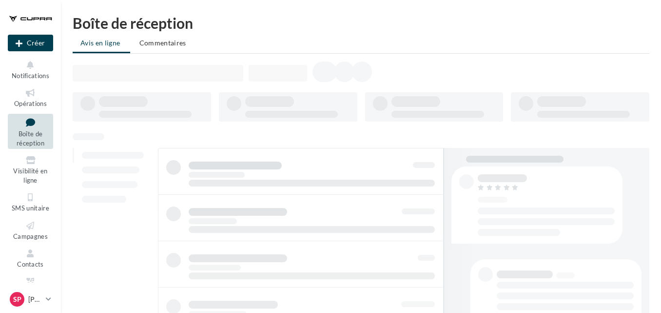  Describe the element at coordinates (30, 76) in the screenshot. I see `span: Notifications` at that location.